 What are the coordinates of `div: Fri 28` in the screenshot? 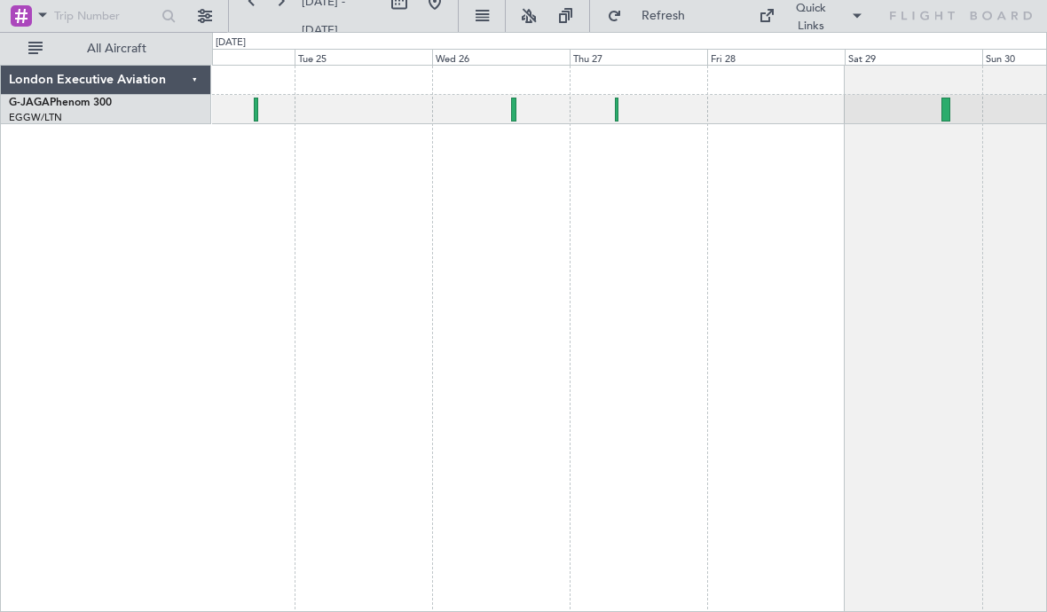 It's located at (776, 57).